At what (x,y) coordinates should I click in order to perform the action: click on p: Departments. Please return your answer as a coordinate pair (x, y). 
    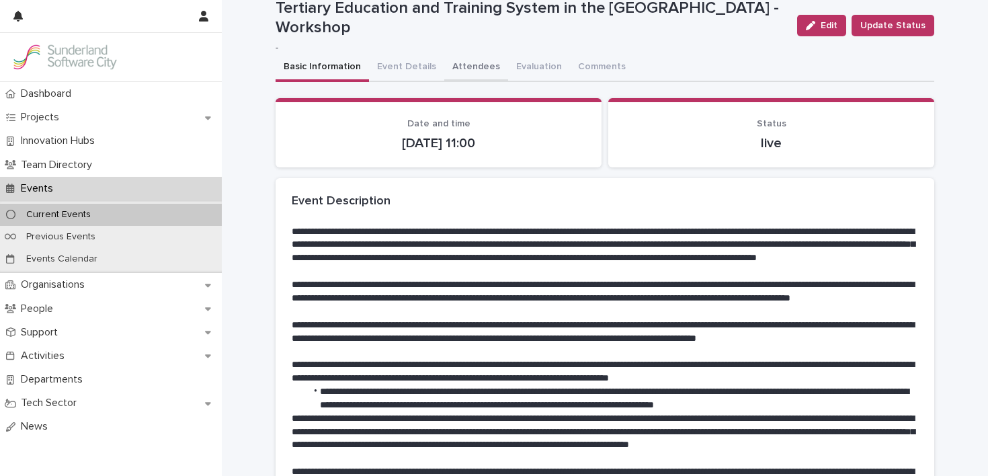
    Looking at the image, I should click on (54, 379).